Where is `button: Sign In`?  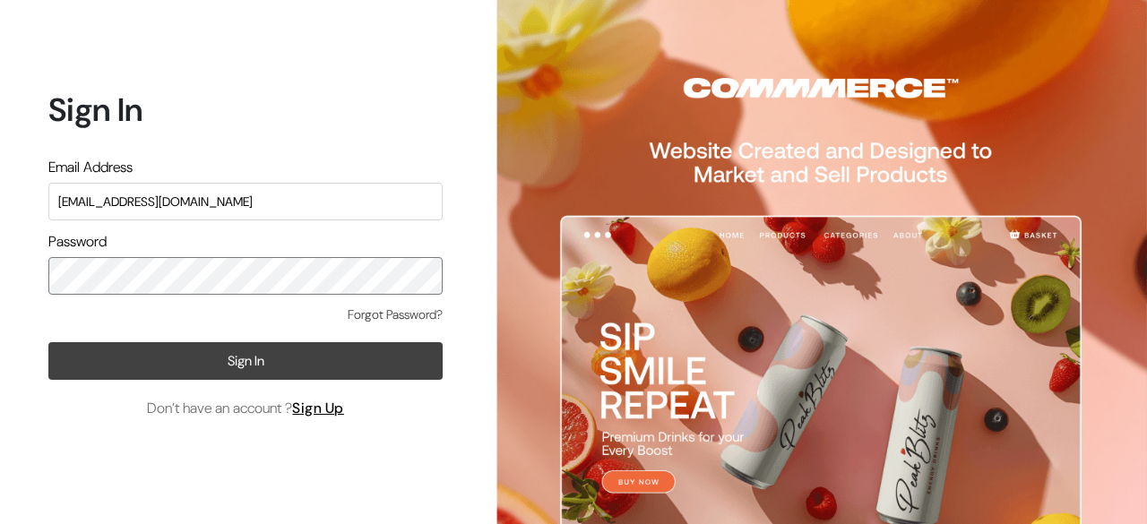
button: Sign In is located at coordinates (246, 361).